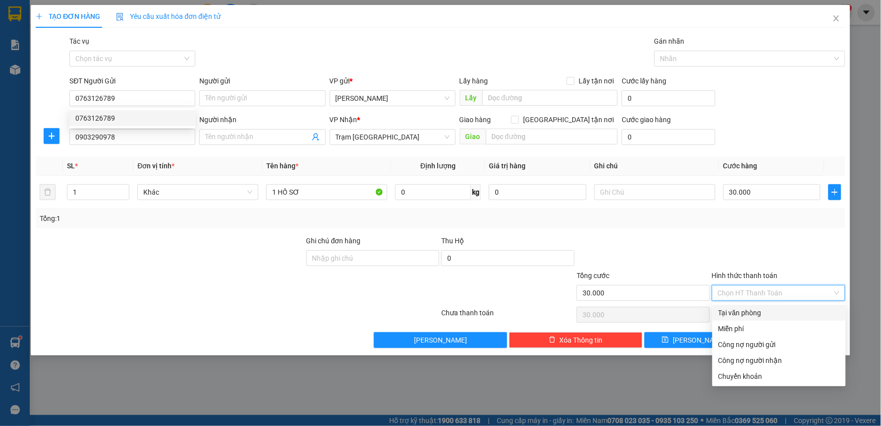 The image size is (881, 426). What do you see at coordinates (538, 192) in the screenshot?
I see `input: 0` at bounding box center [538, 192].